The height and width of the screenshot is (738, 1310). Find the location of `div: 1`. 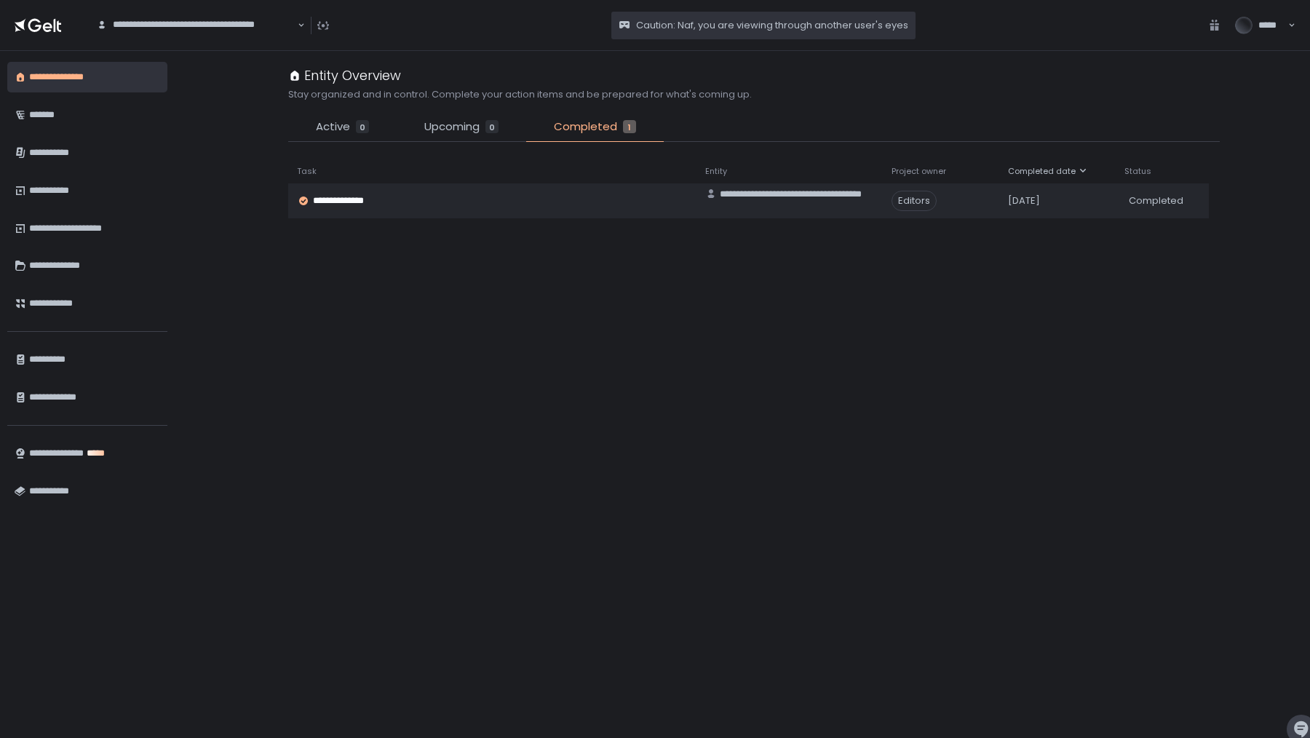

div: 1 is located at coordinates (629, 127).